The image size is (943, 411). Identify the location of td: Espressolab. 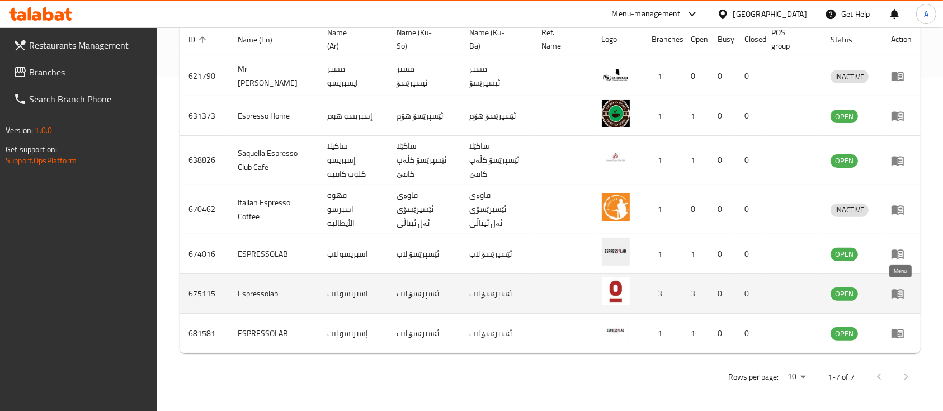
(274, 294).